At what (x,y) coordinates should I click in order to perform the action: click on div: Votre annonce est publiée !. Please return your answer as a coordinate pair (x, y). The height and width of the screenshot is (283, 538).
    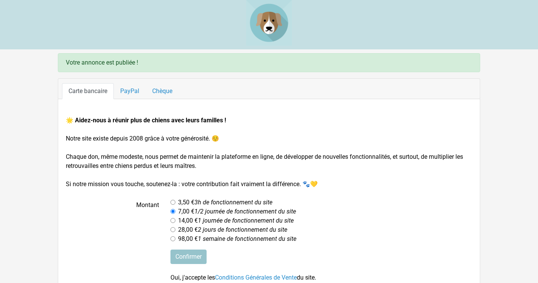
    Looking at the image, I should click on (269, 63).